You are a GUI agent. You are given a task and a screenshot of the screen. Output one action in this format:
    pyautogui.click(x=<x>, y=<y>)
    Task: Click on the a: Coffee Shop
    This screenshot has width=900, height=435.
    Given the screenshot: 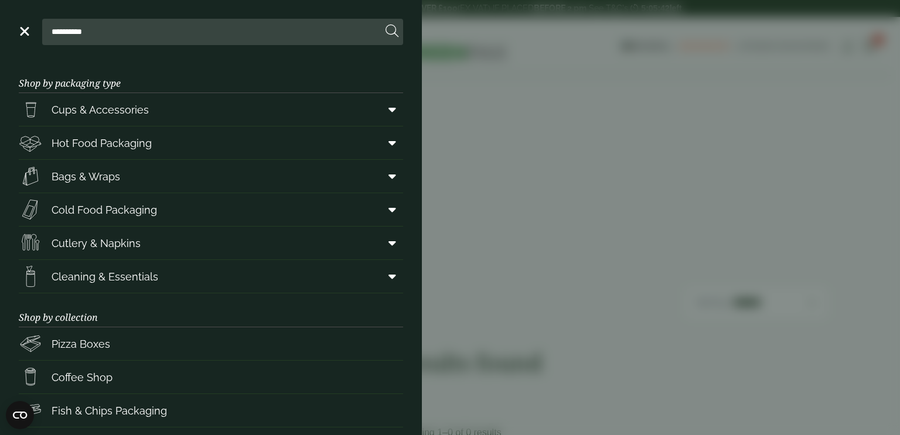 What is the action you would take?
    pyautogui.click(x=211, y=377)
    